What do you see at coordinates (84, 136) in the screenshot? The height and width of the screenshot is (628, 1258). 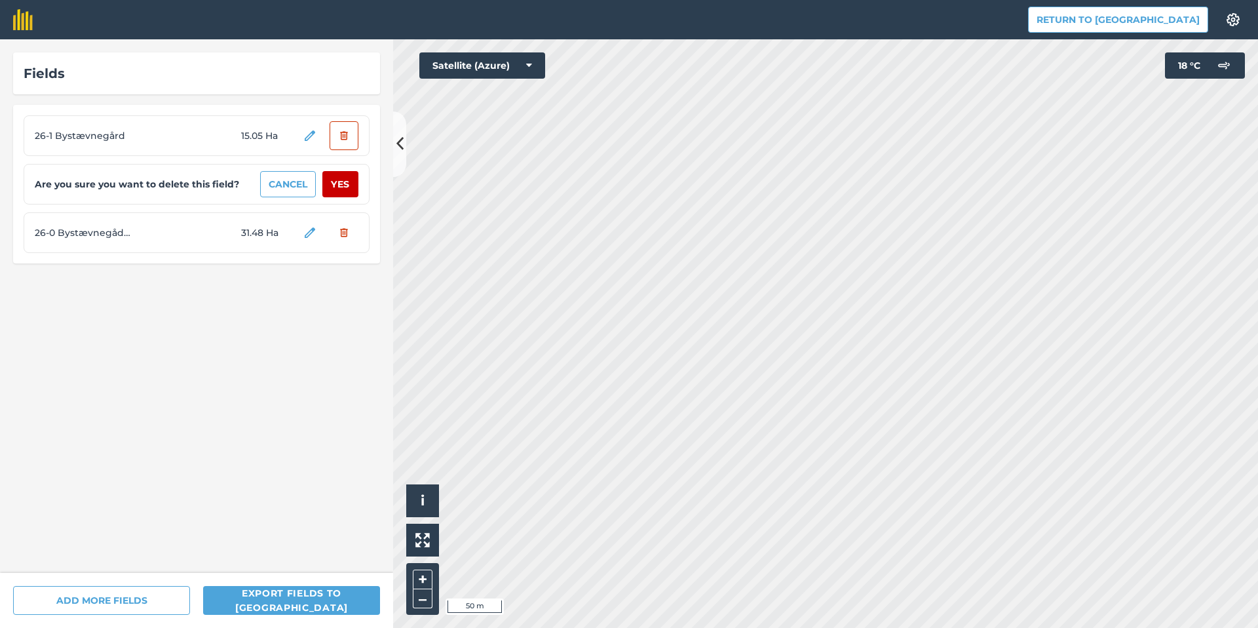 I see `span: 26-1 Bystævnegård` at bounding box center [84, 136].